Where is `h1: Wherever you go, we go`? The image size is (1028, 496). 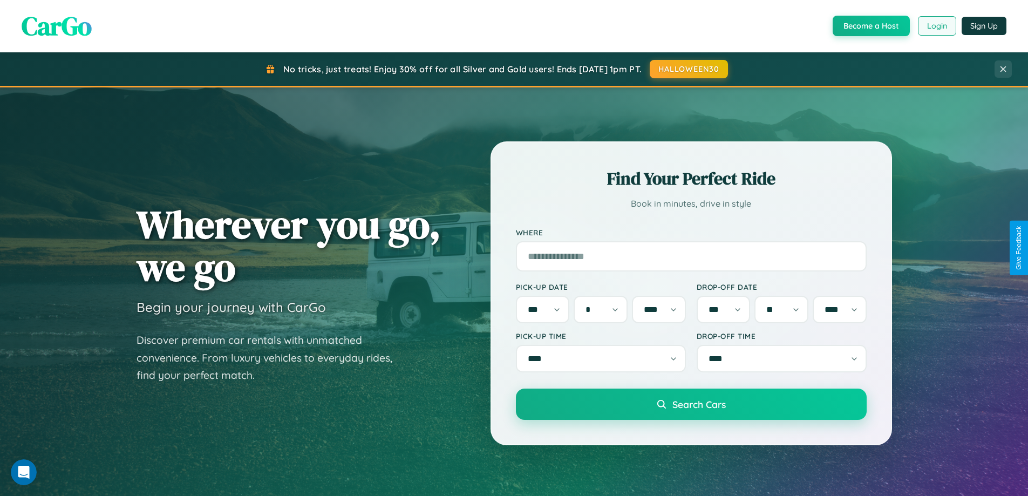
h1: Wherever you go, we go is located at coordinates (289, 246).